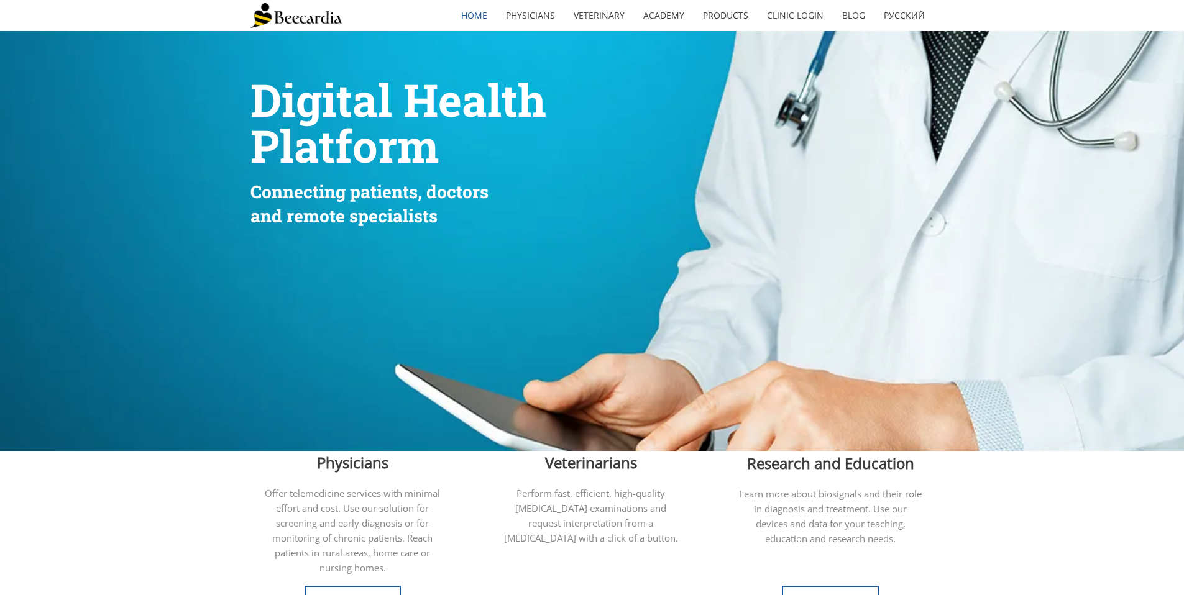 This screenshot has width=1184, height=595. I want to click on a: Clinic Login, so click(795, 16).